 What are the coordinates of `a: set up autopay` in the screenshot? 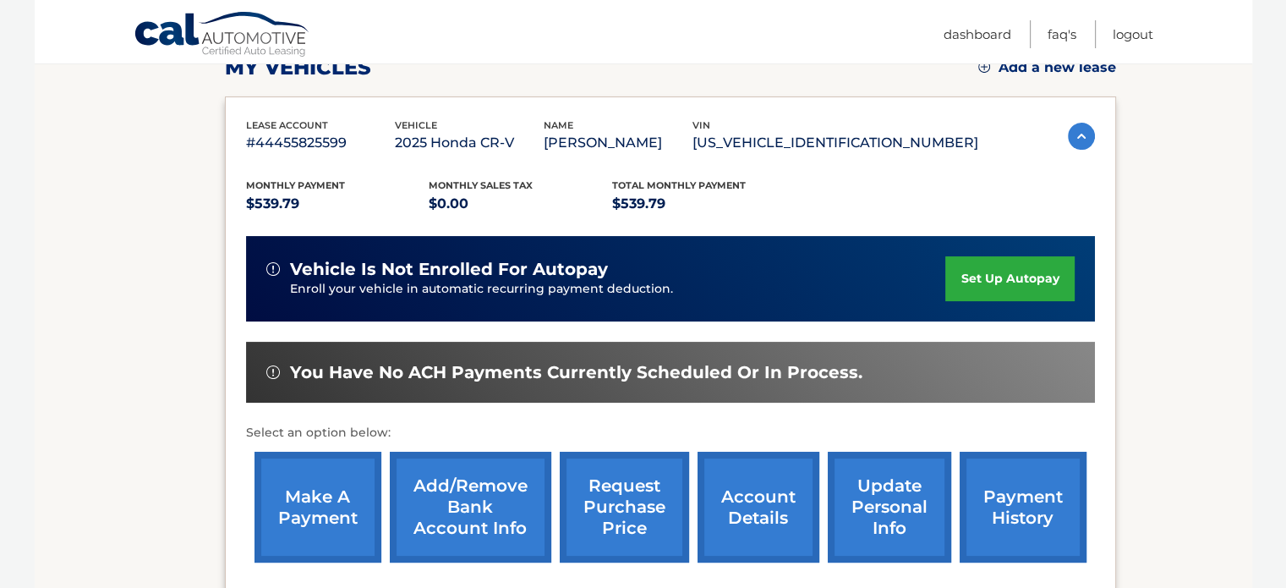 It's located at (1010, 278).